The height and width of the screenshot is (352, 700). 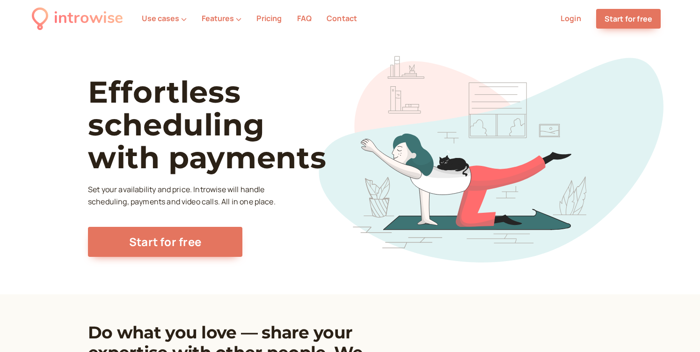 I want to click on a: Pricing, so click(x=269, y=18).